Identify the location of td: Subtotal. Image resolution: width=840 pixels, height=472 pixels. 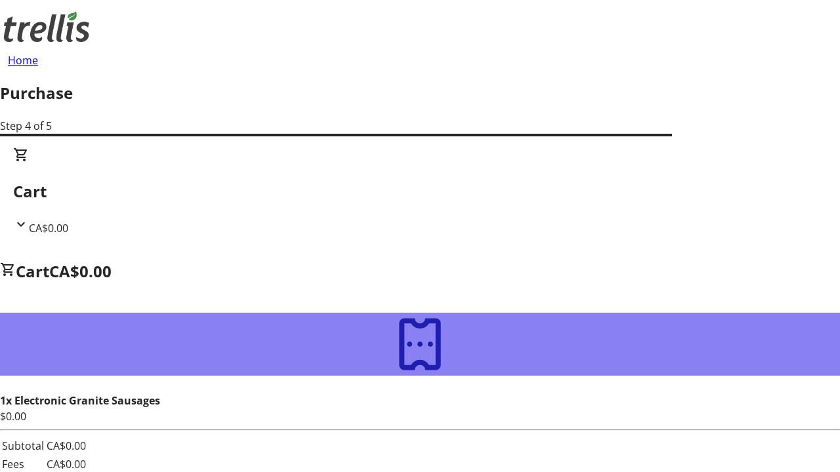
(23, 446).